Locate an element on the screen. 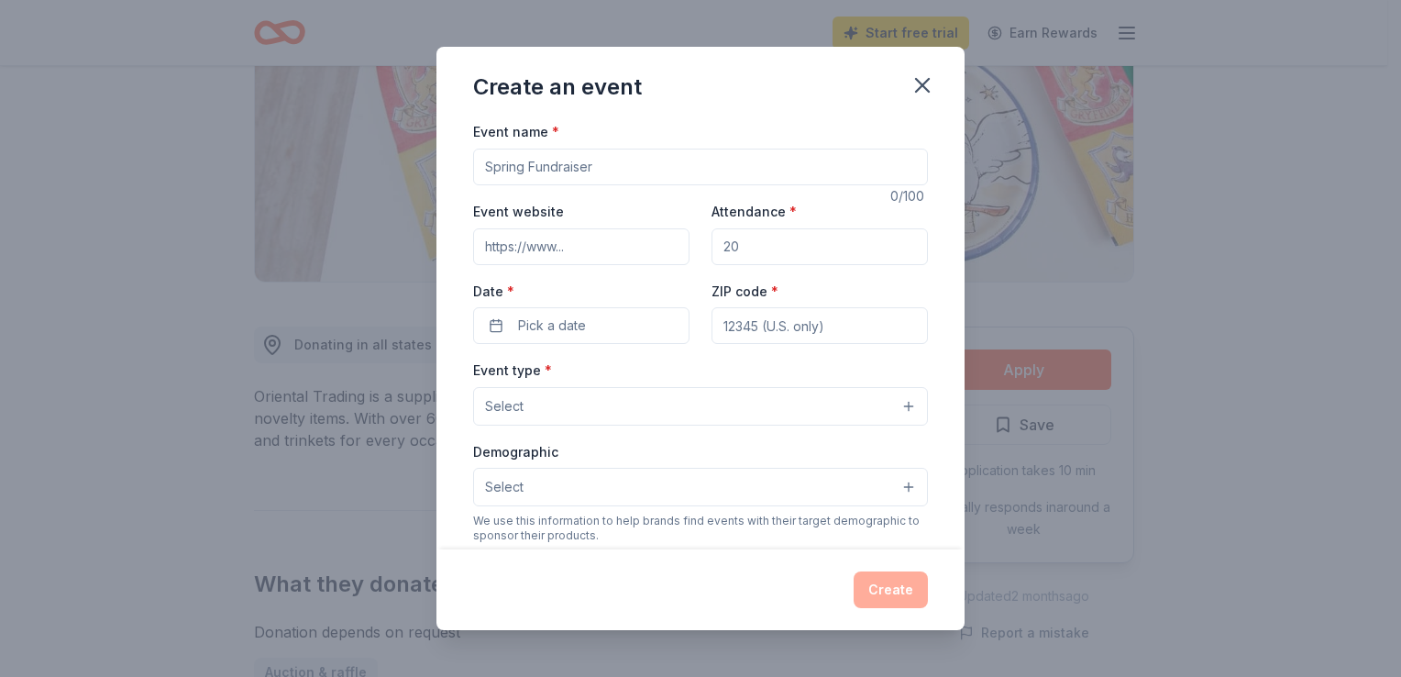 The image size is (1401, 677). div: We use this information to help brands find events with their target demographic to sponsor their... is located at coordinates (700, 528).